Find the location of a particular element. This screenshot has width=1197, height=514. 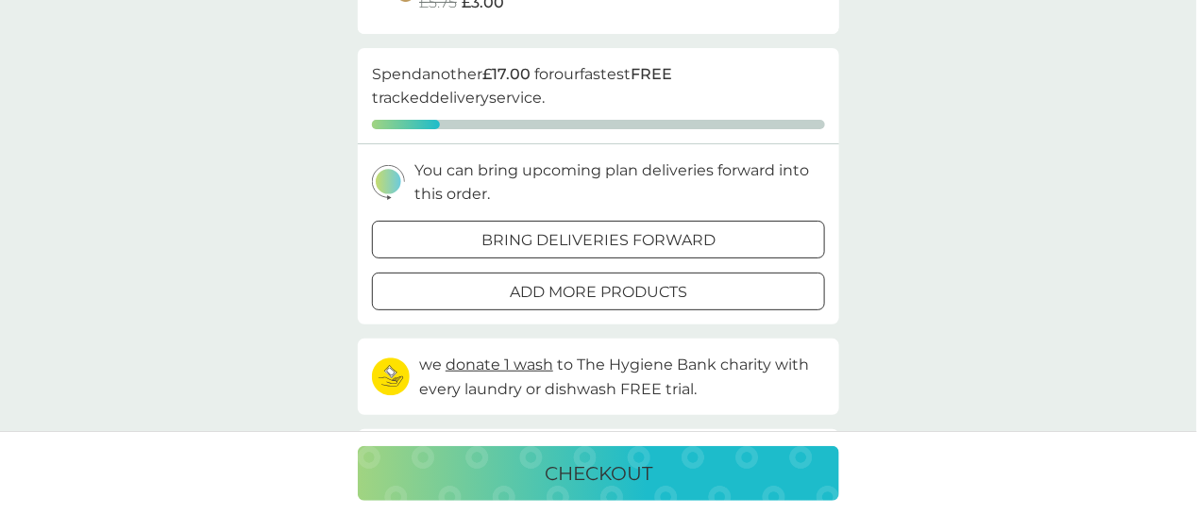

p: You can bring upcoming plan deliveries forward into this order. is located at coordinates (619, 182).